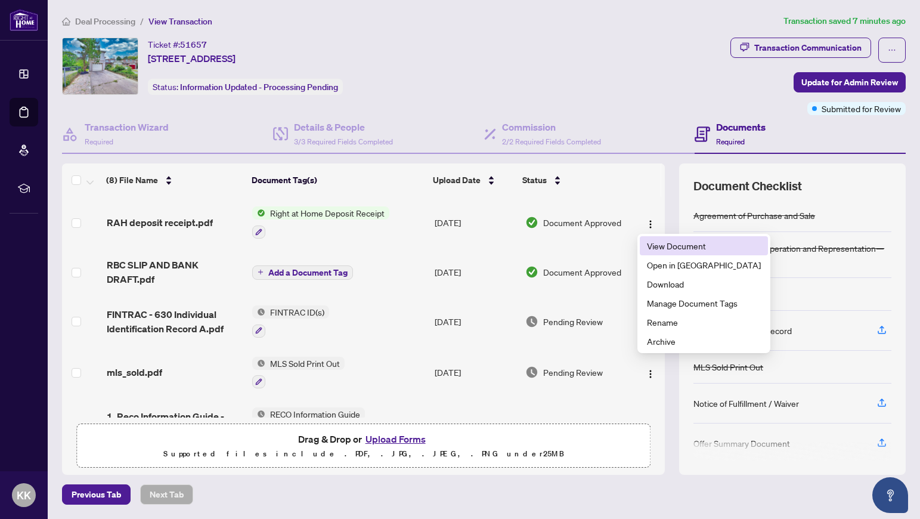 The width and height of the screenshot is (920, 519). Describe the element at coordinates (160, 222) in the screenshot. I see `span: RAH deposit receipt.pdf` at that location.